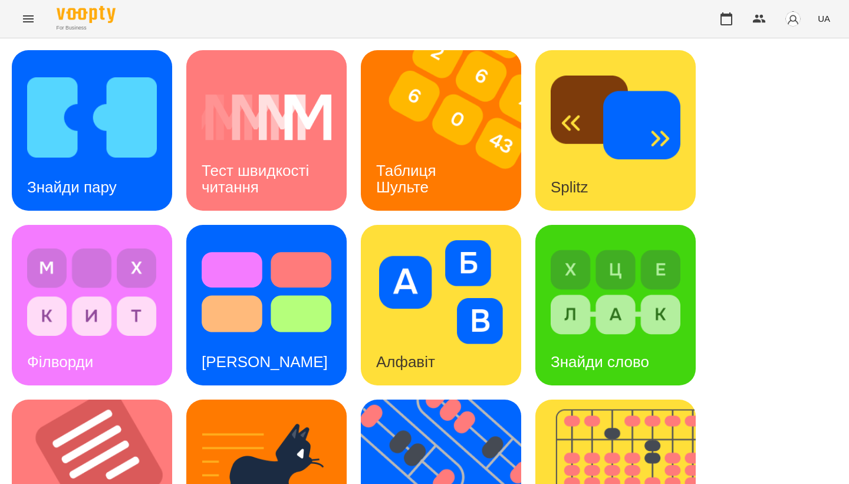  I want to click on h3: Splitz, so click(570, 187).